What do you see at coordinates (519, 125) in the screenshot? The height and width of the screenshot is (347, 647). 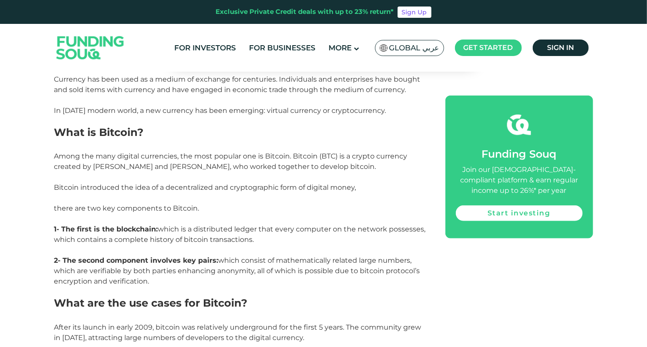 I see `img: fsicon` at bounding box center [519, 125].